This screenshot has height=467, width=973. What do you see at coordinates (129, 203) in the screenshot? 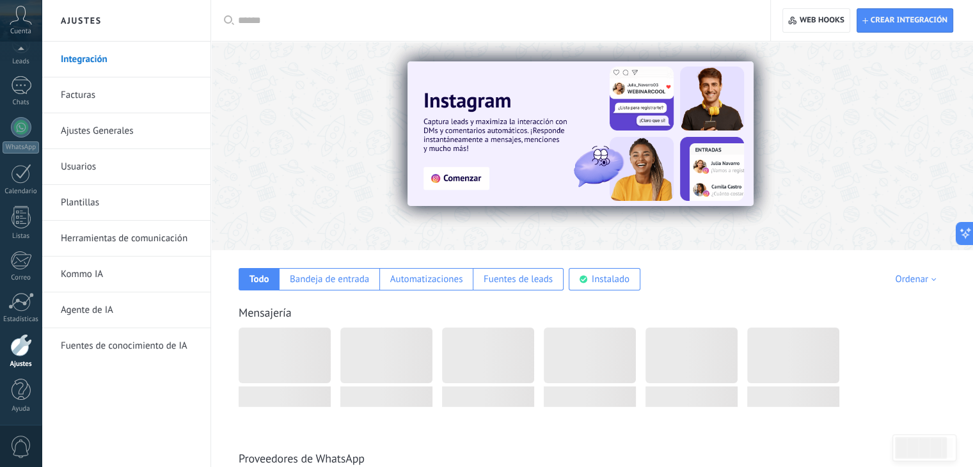
I see `a: Plantillas` at bounding box center [129, 203].